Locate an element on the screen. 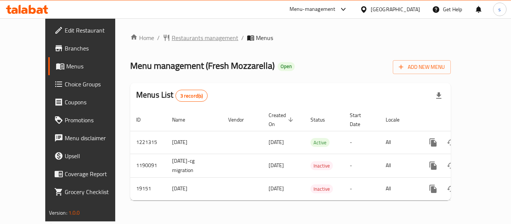  nav: breadcrumb is located at coordinates (290, 38).